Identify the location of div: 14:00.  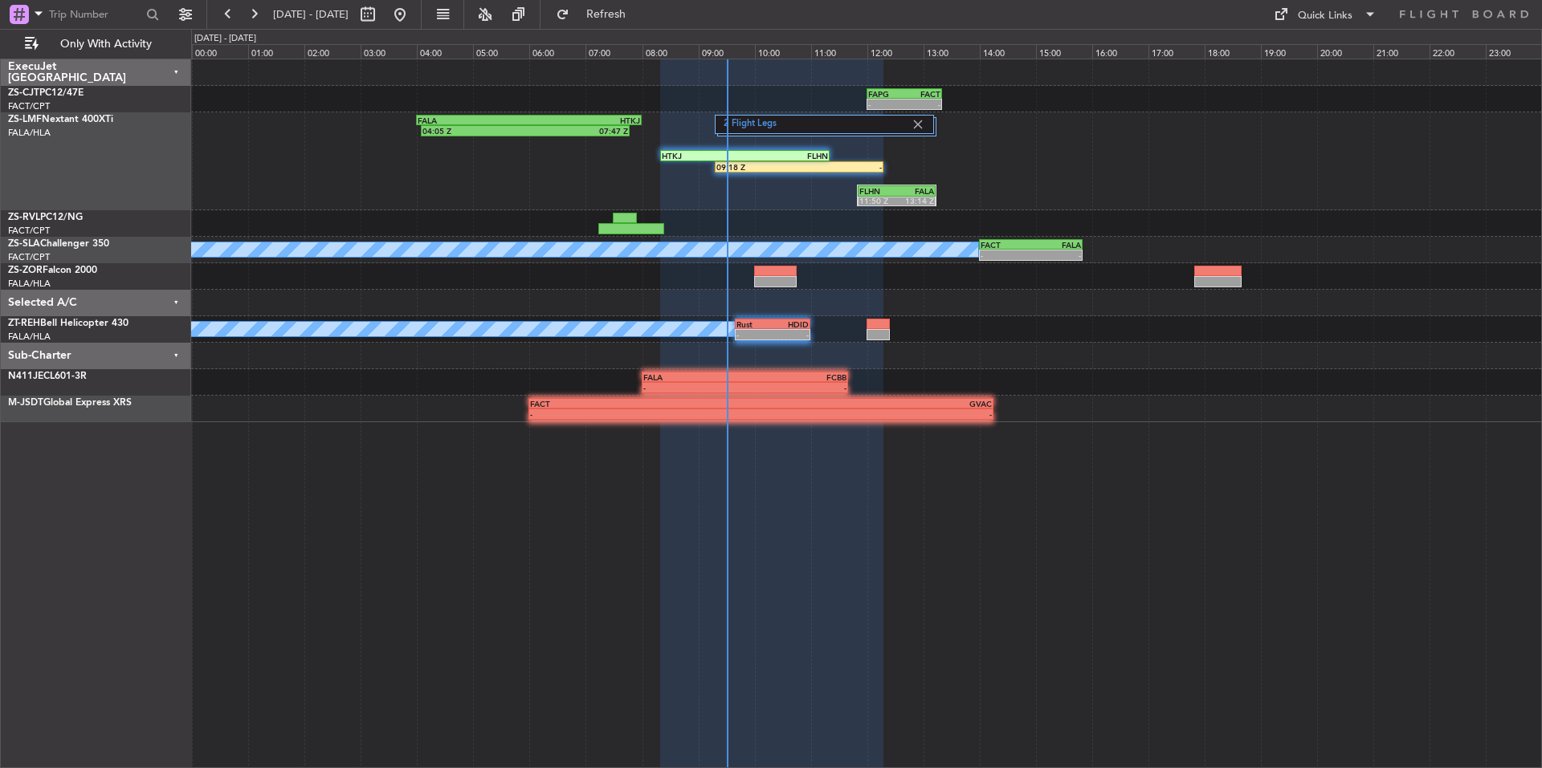
(1008, 51).